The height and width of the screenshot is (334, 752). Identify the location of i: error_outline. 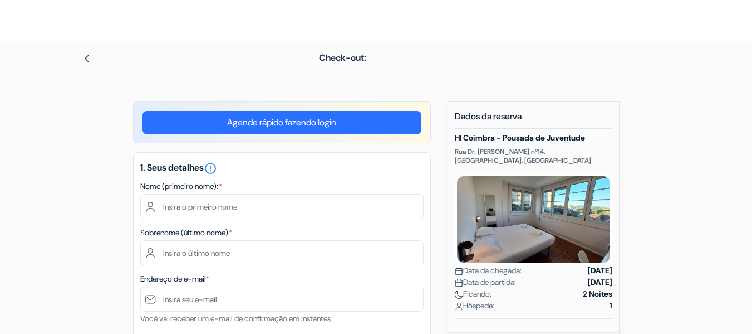
(210, 168).